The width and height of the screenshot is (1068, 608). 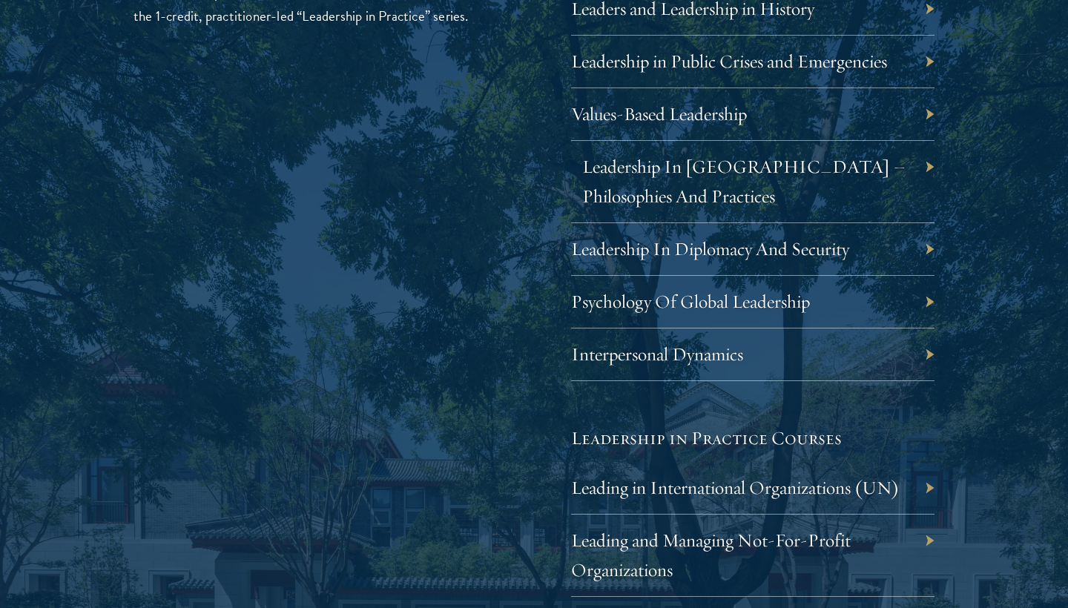 What do you see at coordinates (690, 301) in the screenshot?
I see `a: Psychology Of Global Leadership` at bounding box center [690, 301].